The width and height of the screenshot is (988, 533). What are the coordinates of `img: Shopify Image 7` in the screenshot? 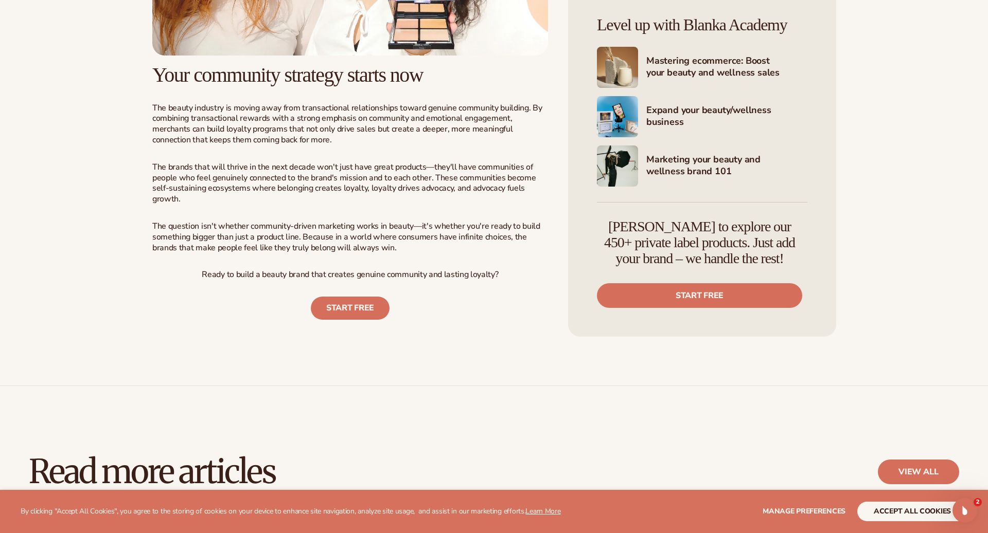 It's located at (617, 117).